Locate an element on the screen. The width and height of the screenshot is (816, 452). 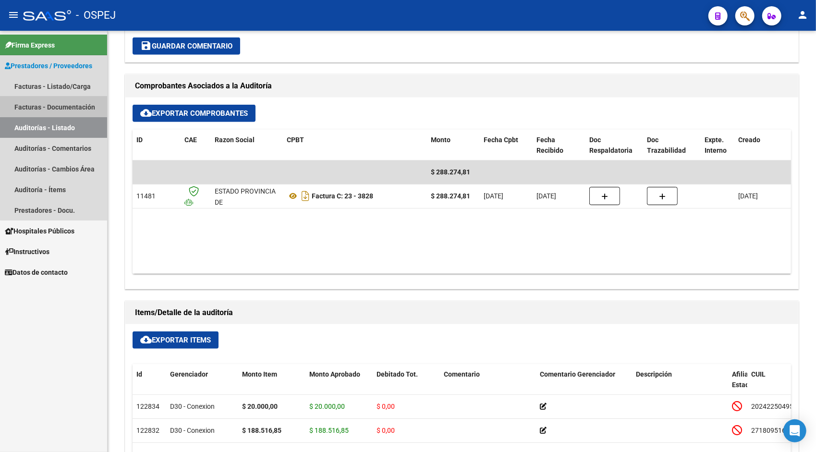
span: Afiliado Estado is located at coordinates (744, 379).